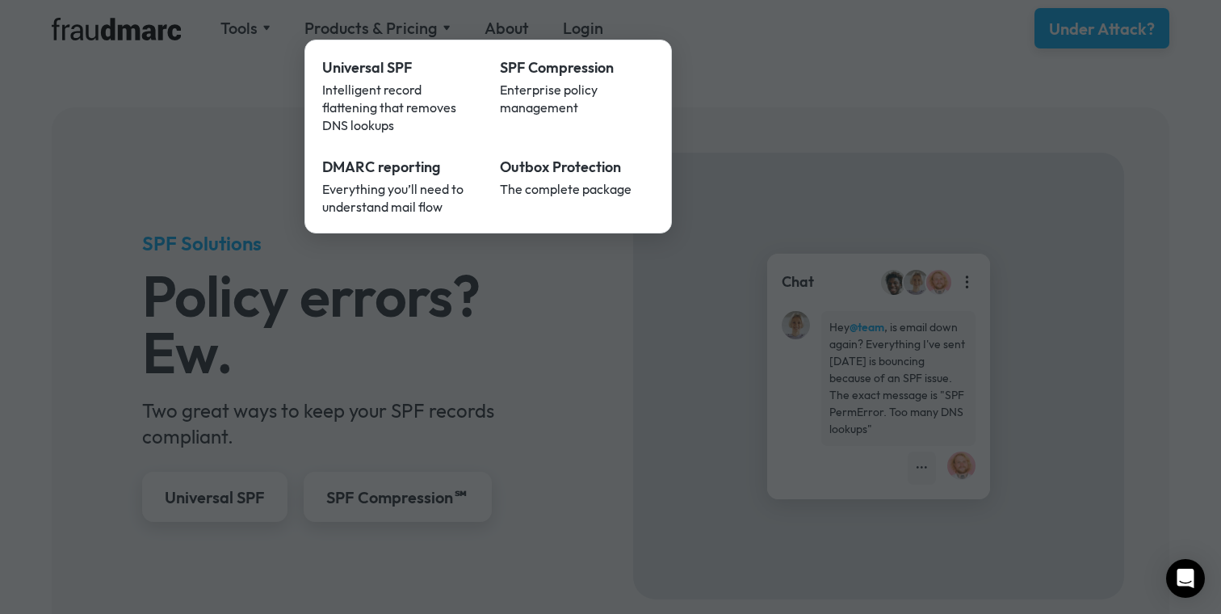  I want to click on div: Outbox Protection, so click(577, 167).